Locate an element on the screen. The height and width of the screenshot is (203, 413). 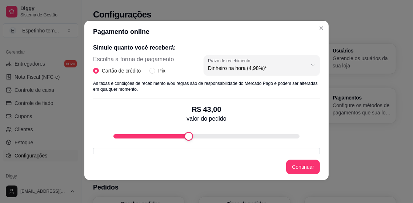
button: Continuar is located at coordinates (303, 167).